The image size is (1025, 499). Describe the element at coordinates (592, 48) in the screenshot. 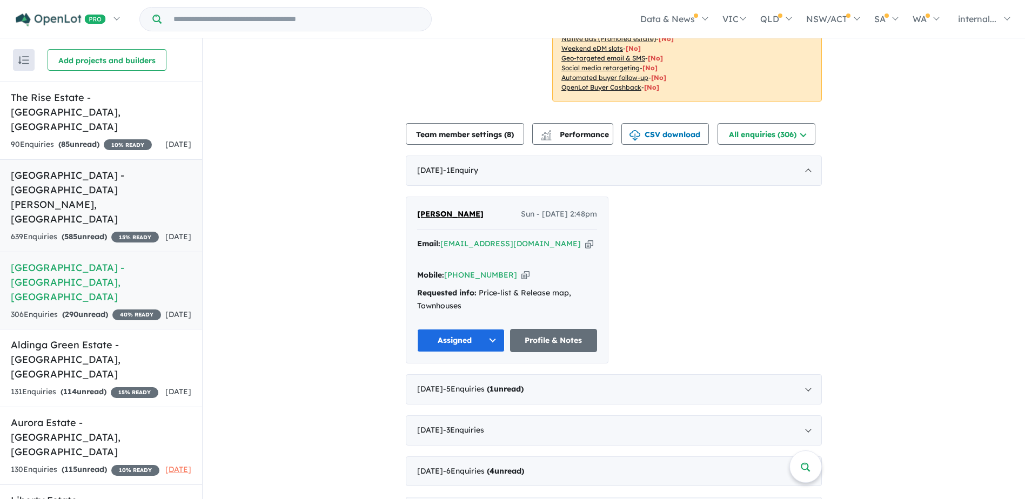

I see `u: Weekend eDM slots` at that location.